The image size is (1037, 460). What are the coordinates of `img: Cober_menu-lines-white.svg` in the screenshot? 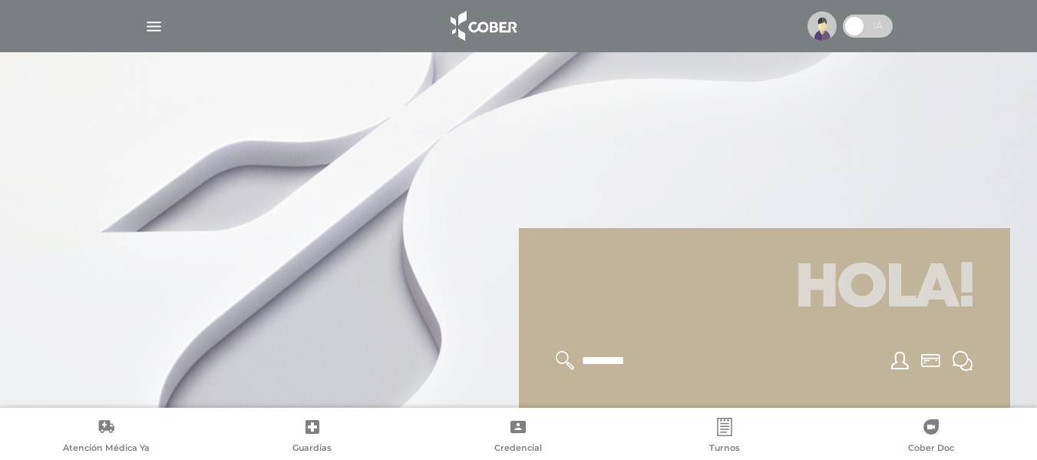 It's located at (153, 26).